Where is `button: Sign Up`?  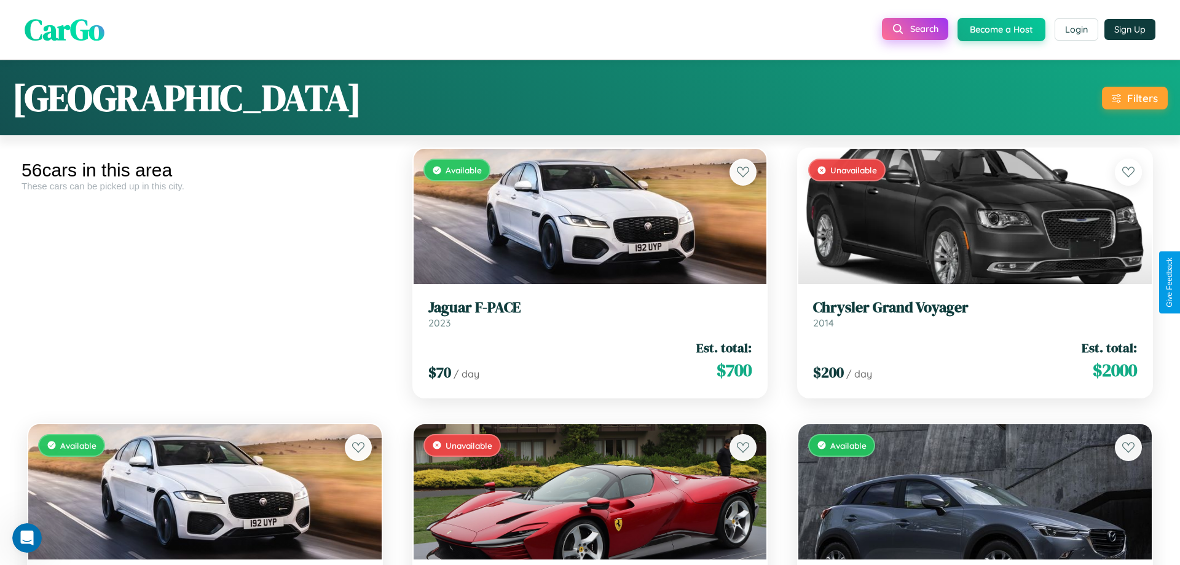
button: Sign Up is located at coordinates (1129, 29).